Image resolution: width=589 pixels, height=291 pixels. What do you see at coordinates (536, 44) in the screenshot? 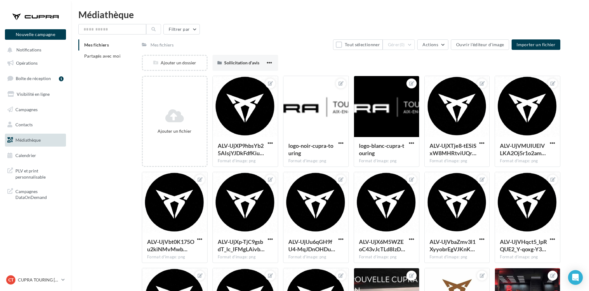
I see `span: Importer un fichier` at bounding box center [536, 44].